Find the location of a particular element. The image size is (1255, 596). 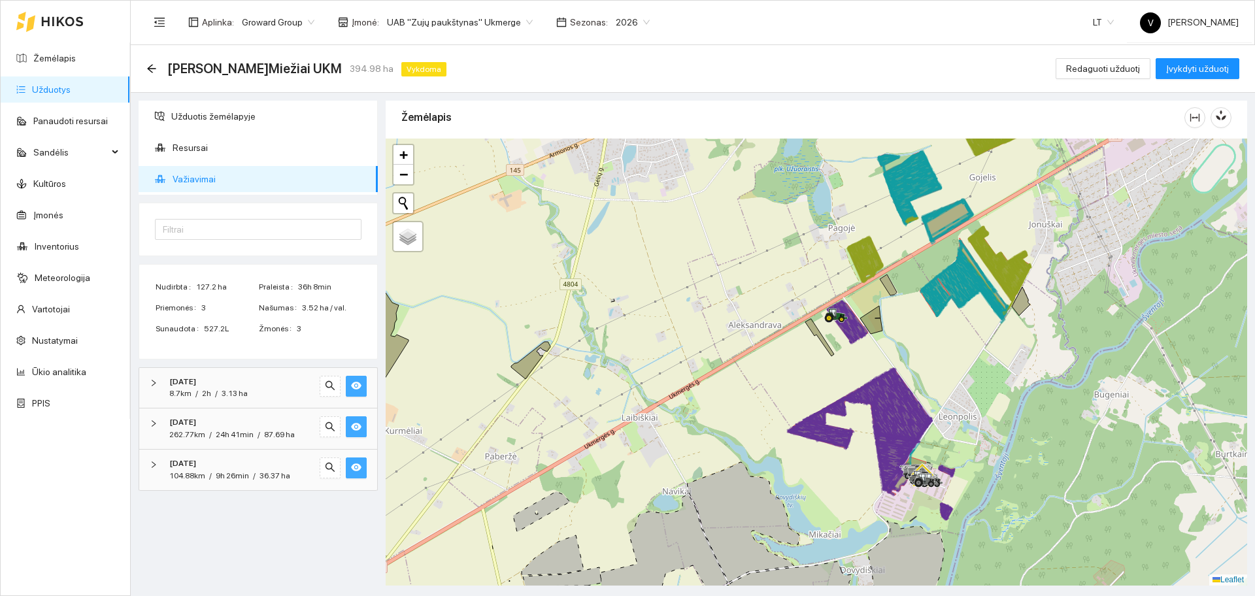

a: Meteorologija is located at coordinates (62, 278).